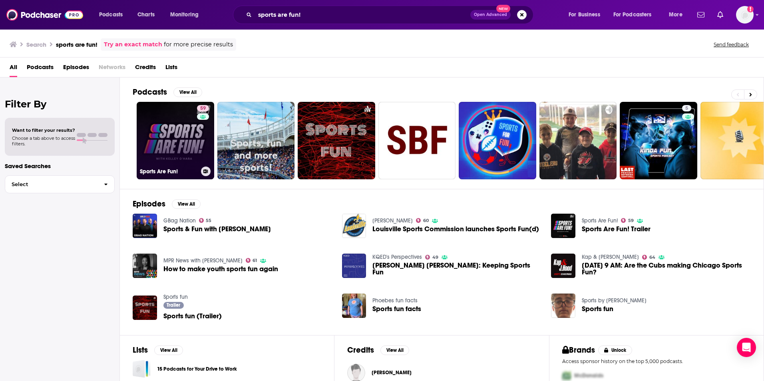  What do you see at coordinates (746, 347) in the screenshot?
I see `div: Open Intercom Messenger` at bounding box center [746, 347].